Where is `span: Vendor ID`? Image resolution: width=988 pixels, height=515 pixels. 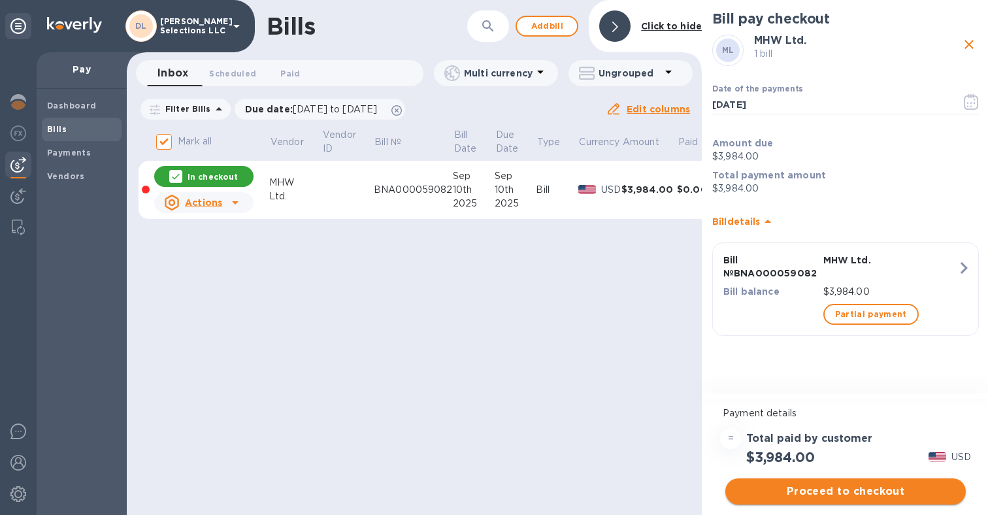
span: Vendor ID is located at coordinates (348, 142).